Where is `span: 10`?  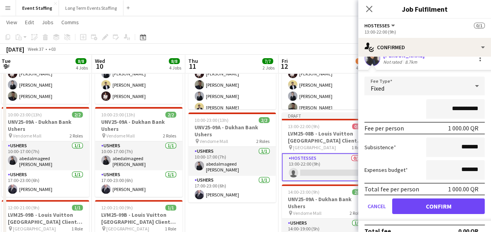 span: 10 is located at coordinates (99, 66).